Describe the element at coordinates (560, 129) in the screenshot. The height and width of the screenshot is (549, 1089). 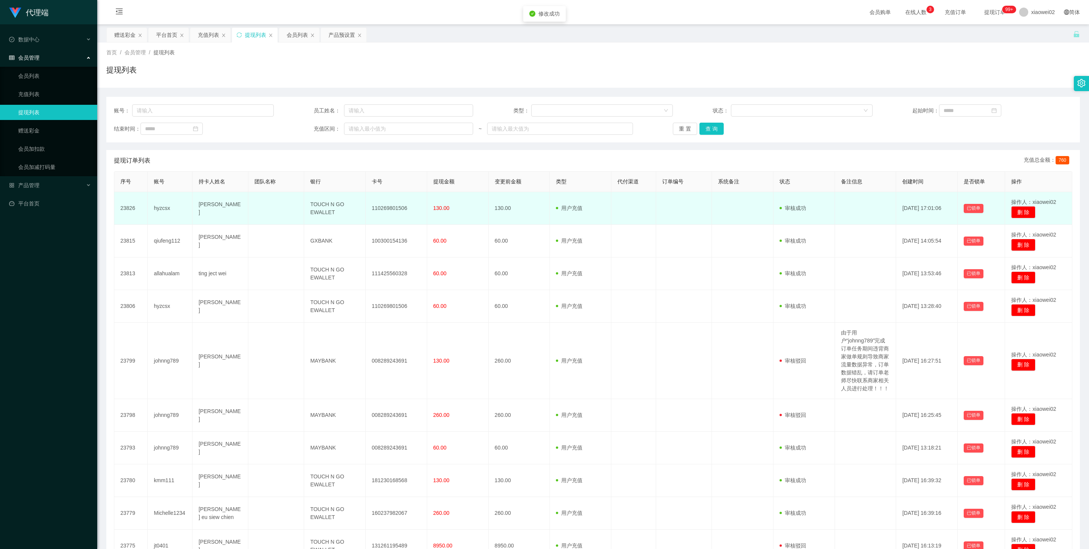
I see `input: 请输入最大值为` at that location.